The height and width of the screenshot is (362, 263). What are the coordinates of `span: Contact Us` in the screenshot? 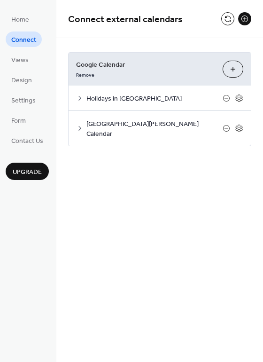 It's located at (27, 141).